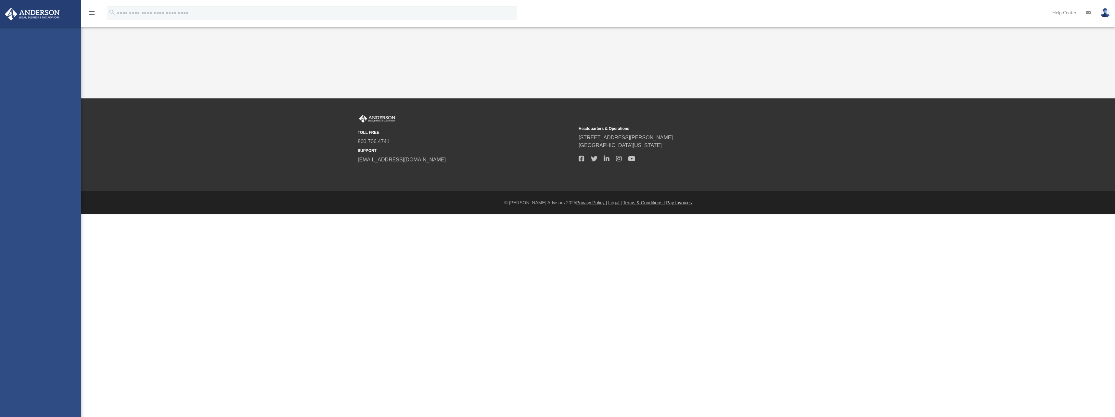 Image resolution: width=1115 pixels, height=417 pixels. What do you see at coordinates (92, 15) in the screenshot?
I see `a: menu` at bounding box center [92, 15].